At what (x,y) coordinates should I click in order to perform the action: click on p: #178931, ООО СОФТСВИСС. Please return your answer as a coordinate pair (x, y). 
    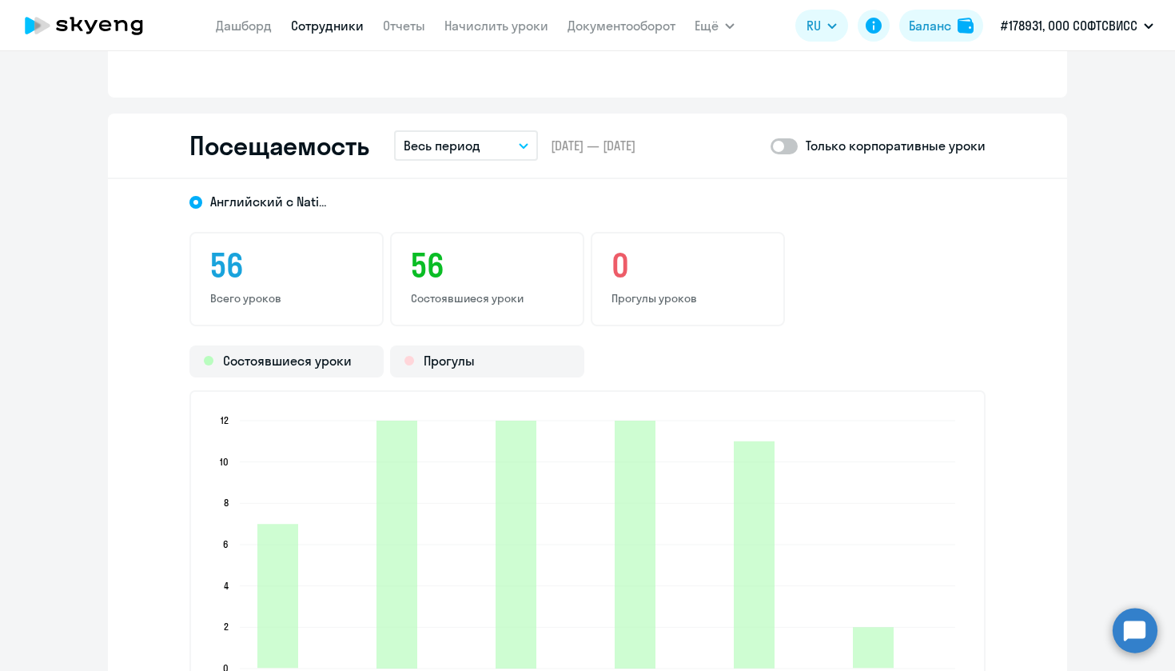
    Looking at the image, I should click on (1069, 26).